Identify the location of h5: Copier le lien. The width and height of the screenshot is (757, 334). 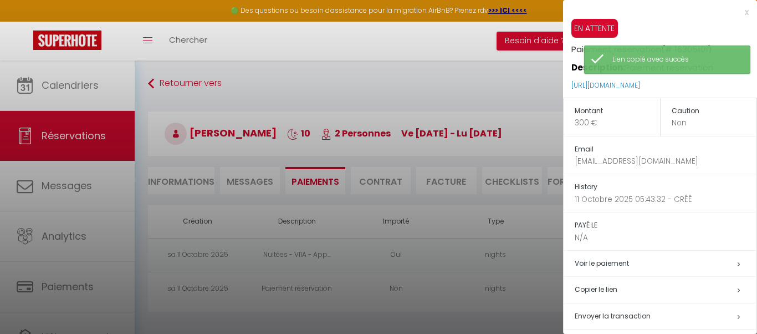
(666, 289).